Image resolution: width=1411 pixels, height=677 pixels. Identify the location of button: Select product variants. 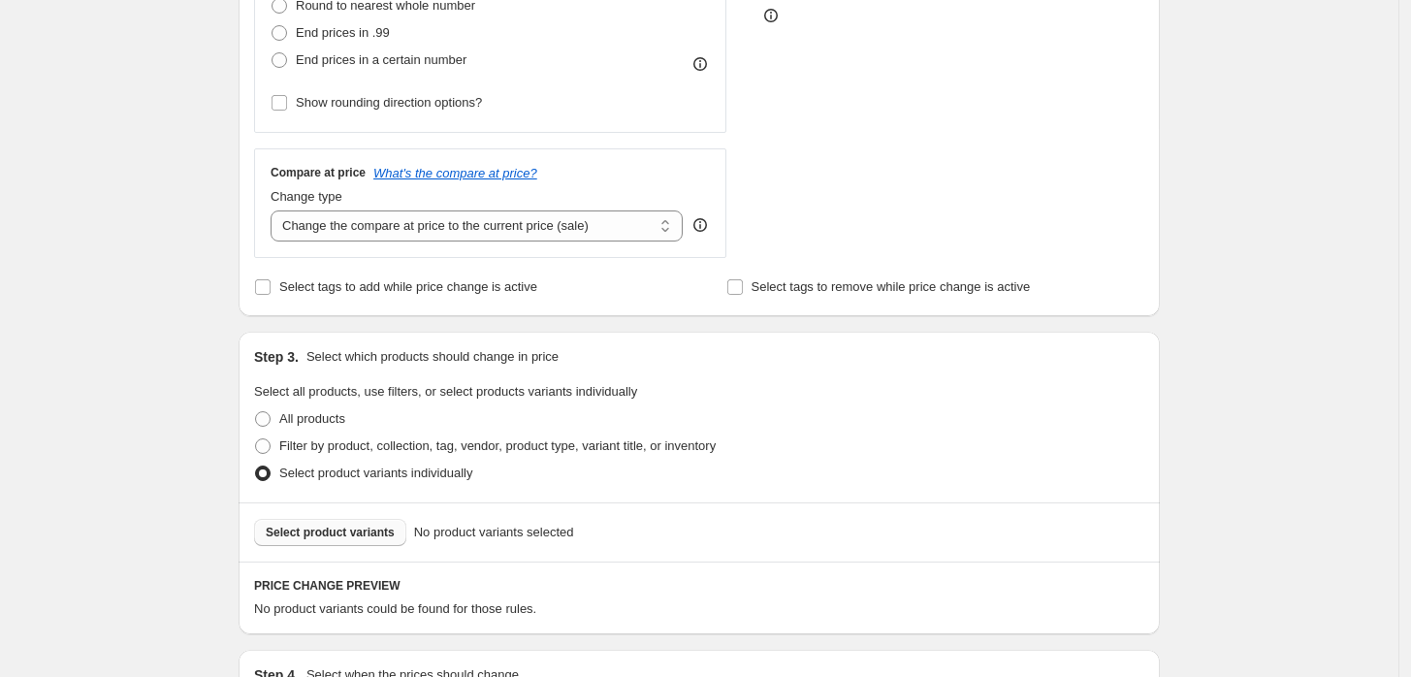
(330, 533).